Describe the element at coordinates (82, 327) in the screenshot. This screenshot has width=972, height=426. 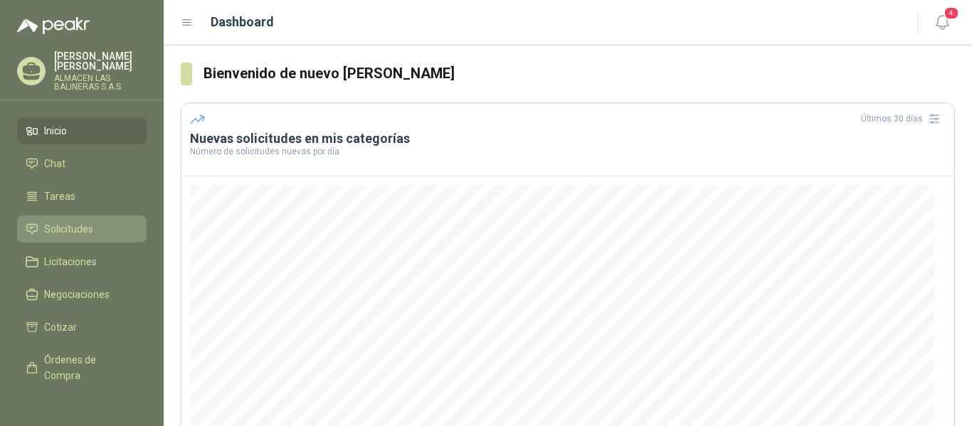
I see `a: Cotizar` at that location.